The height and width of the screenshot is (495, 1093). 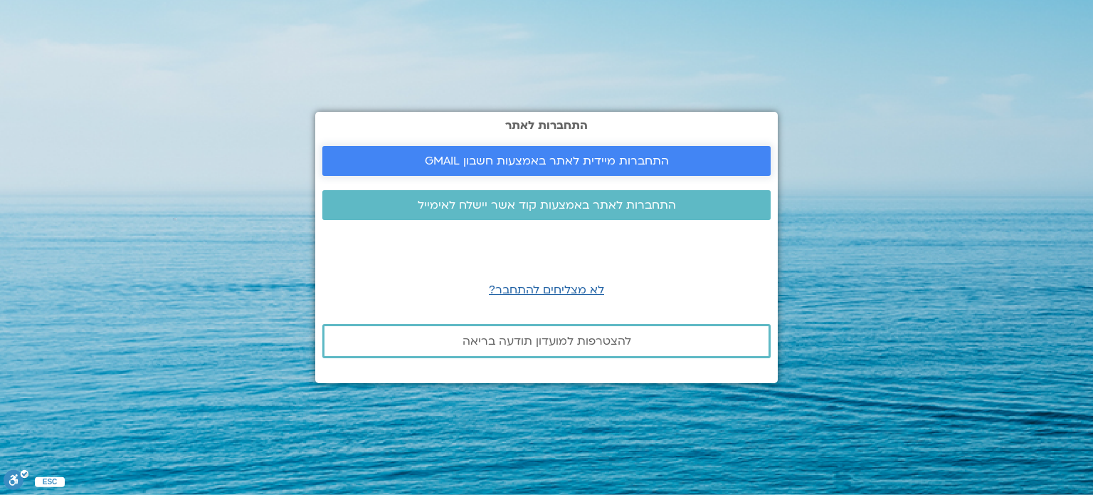 I want to click on span: להצטרפות למועדון תודעה בריאה, so click(x=546, y=341).